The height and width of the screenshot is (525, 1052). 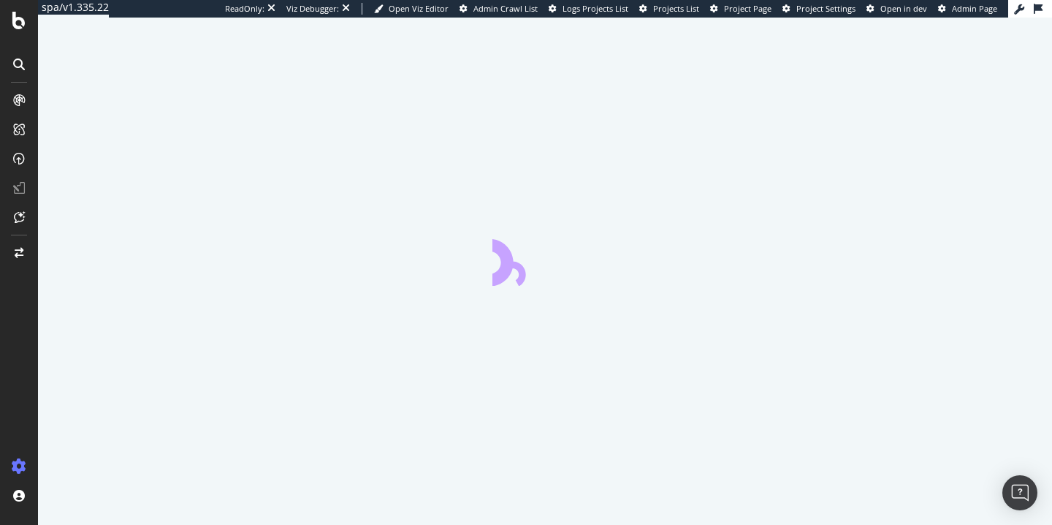 I want to click on div: Open Intercom Messenger, so click(x=1020, y=492).